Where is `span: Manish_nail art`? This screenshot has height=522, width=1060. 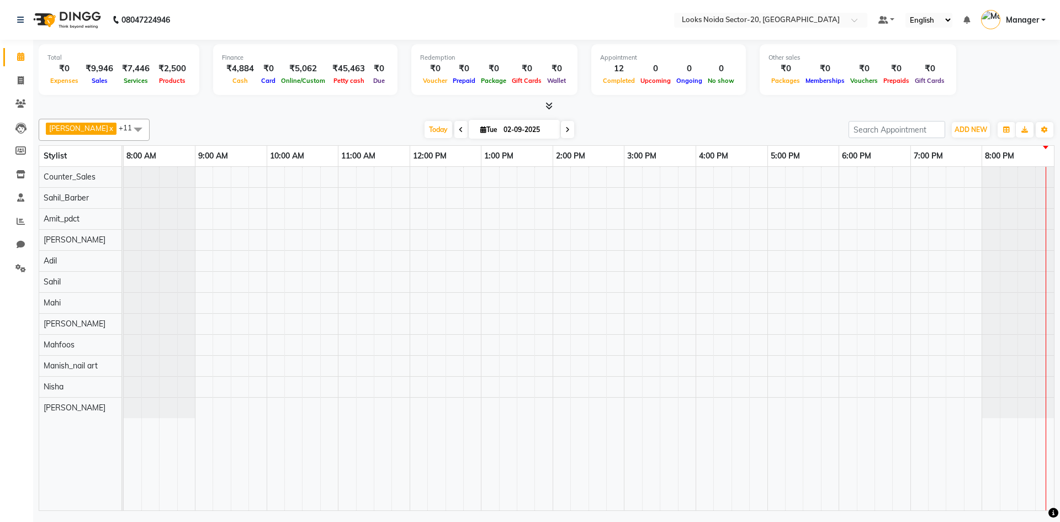
span: Manish_nail art is located at coordinates (71, 366).